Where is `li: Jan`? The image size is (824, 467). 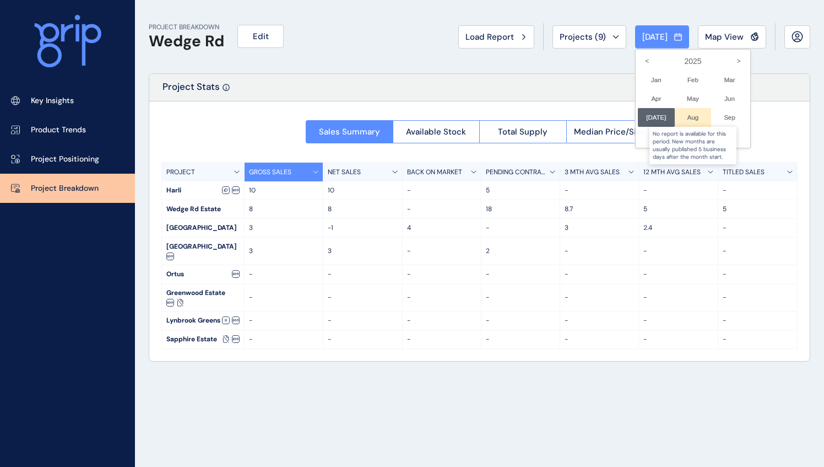
li: Jan is located at coordinates (656, 80).